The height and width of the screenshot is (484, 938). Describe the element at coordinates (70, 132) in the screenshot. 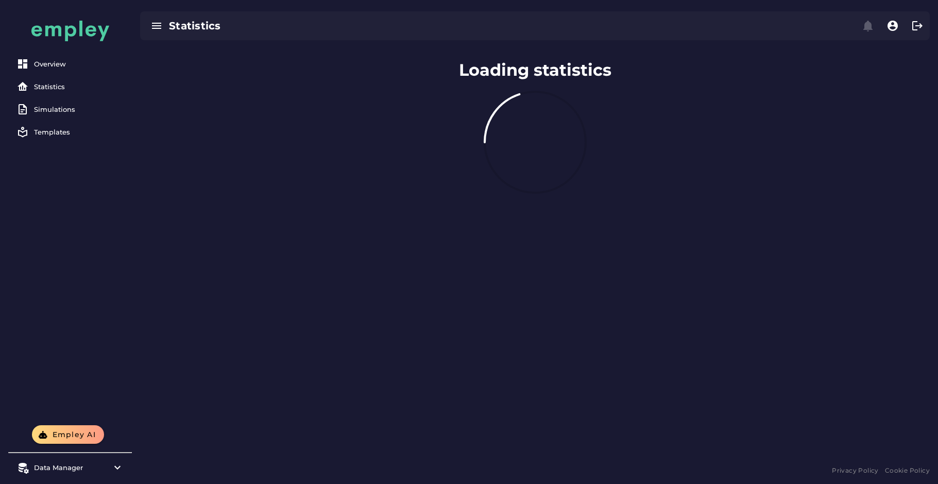

I see `a: Templates` at that location.